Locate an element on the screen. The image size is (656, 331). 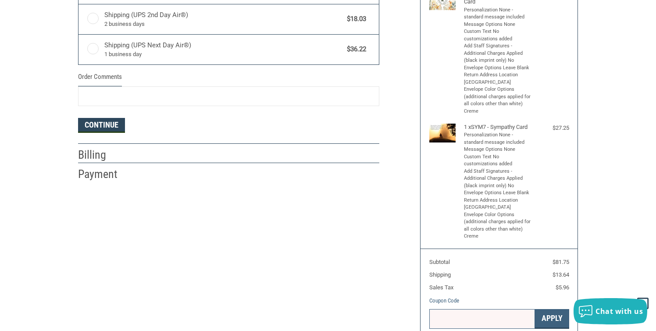
span: Shipping (UPS Next Day Air®) is located at coordinates (224, 50).